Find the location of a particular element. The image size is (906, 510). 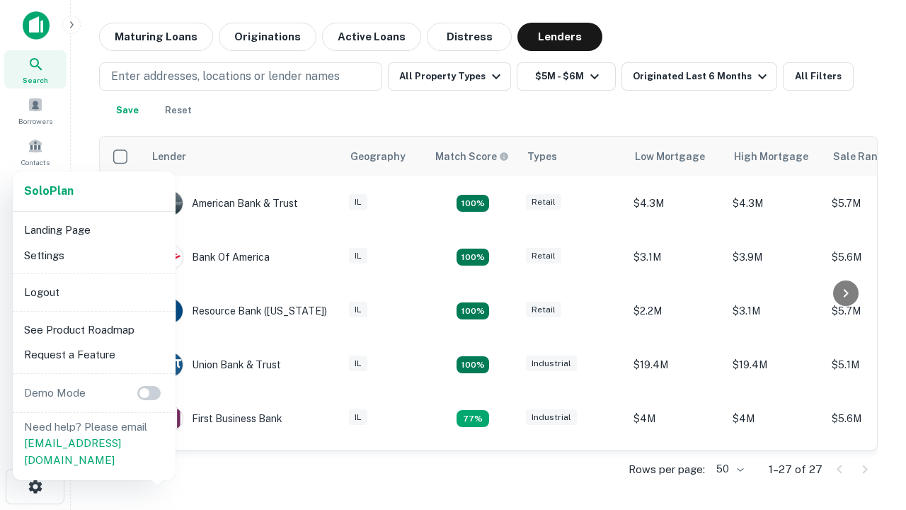

li: Landing Page is located at coordinates (94, 230).